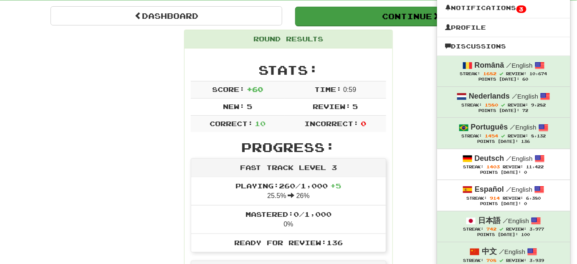 The height and width of the screenshot is (264, 577). Describe the element at coordinates (166, 16) in the screenshot. I see `a: Dashboard` at that location.